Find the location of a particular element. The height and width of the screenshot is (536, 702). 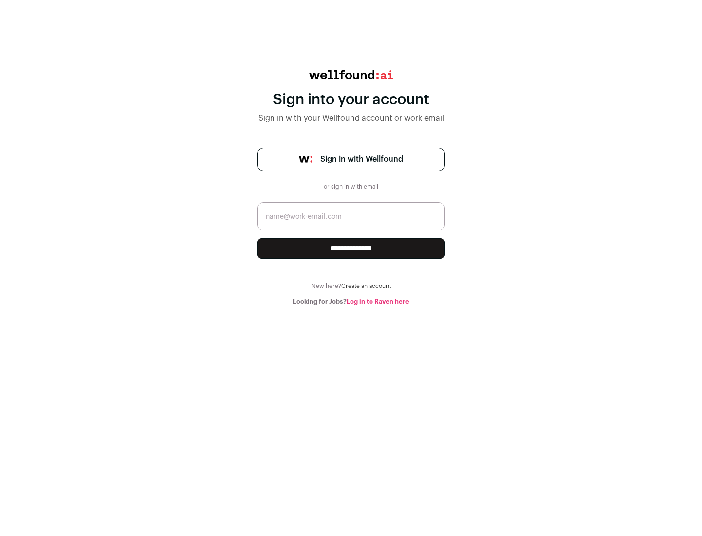

input: name@work-email.com is located at coordinates (351, 217).